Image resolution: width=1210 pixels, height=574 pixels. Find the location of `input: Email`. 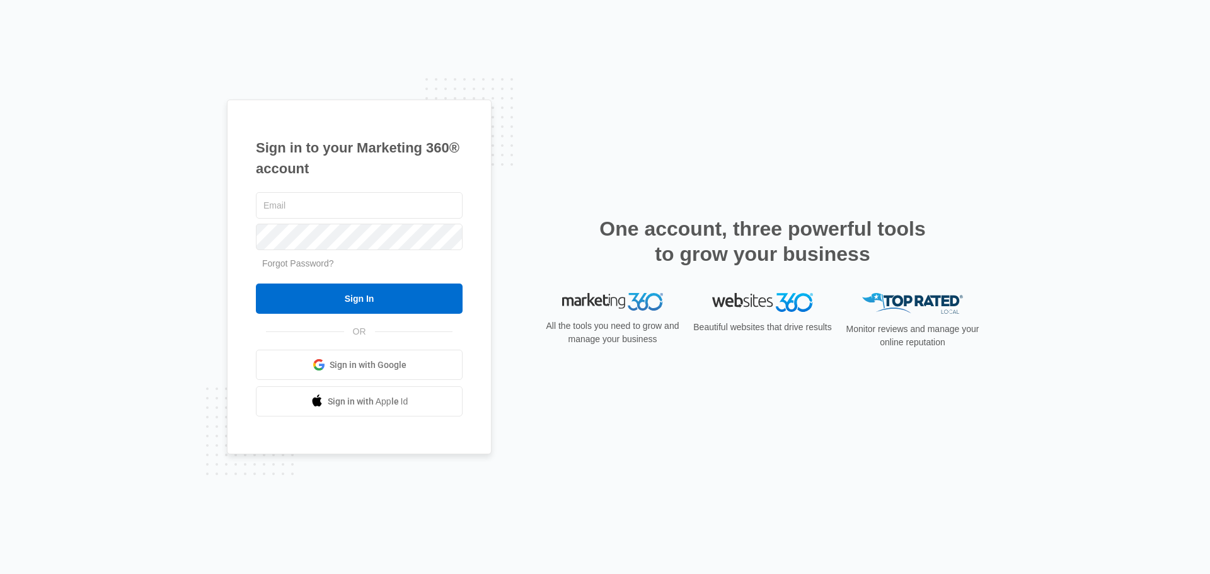

input: Email is located at coordinates (359, 206).